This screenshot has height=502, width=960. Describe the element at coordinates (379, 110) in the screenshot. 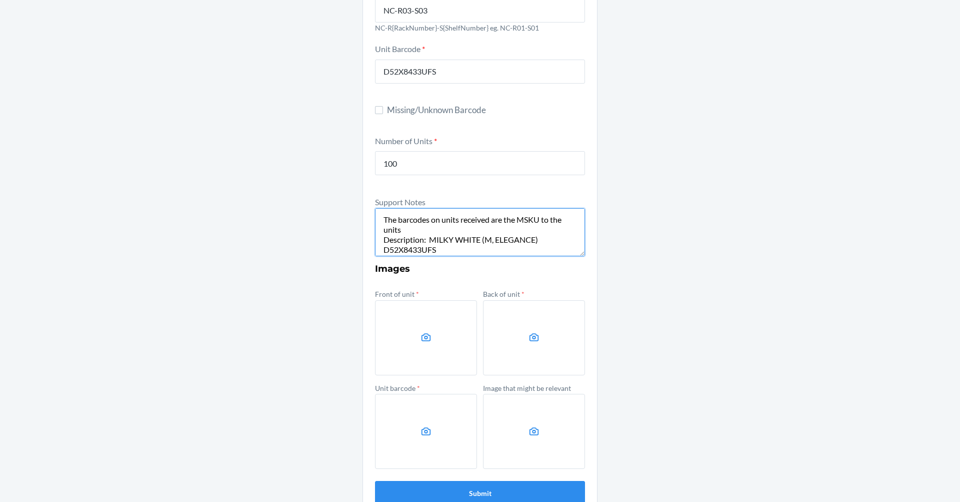

I see `input: Missing/Unknown Barcode` at that location.